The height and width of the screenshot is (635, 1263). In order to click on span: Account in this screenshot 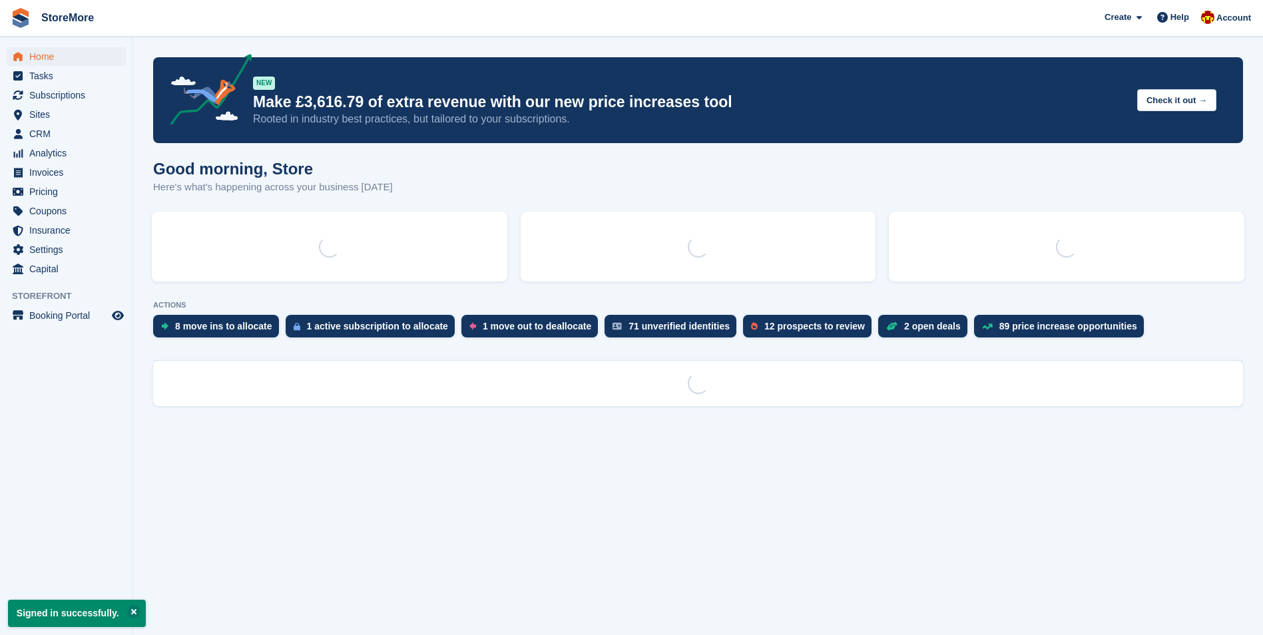, I will do `click(1234, 18)`.